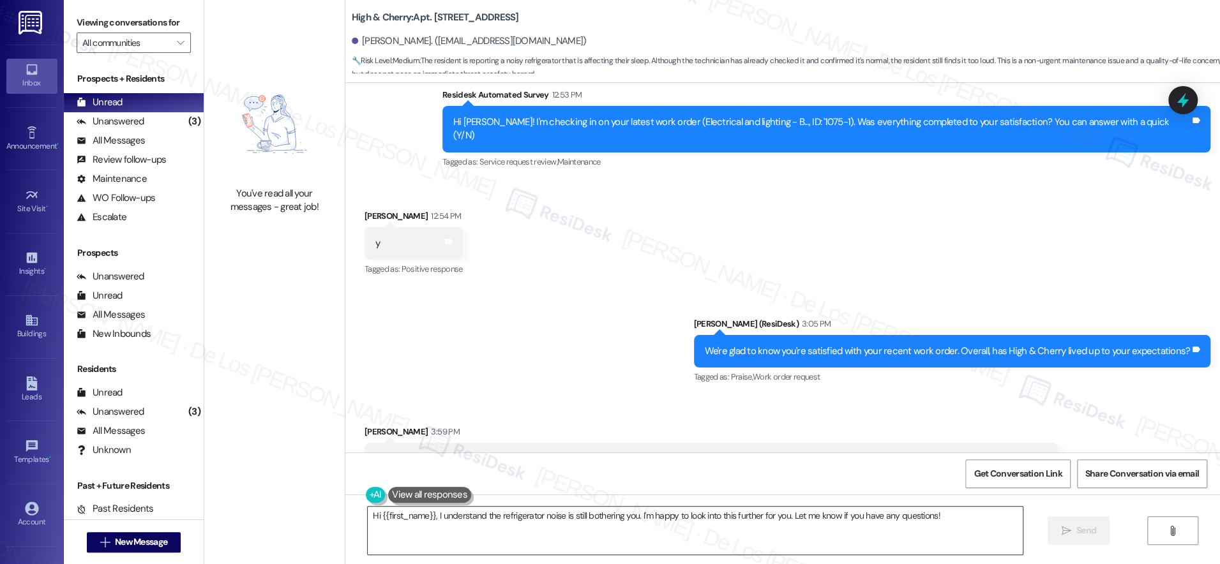 The width and height of the screenshot is (1220, 564). Describe the element at coordinates (695, 530) in the screenshot. I see `textarea: Hi {{first_name}}, I understand the refrigerator noise is still bothering you. I'm happy to look ...` at that location.